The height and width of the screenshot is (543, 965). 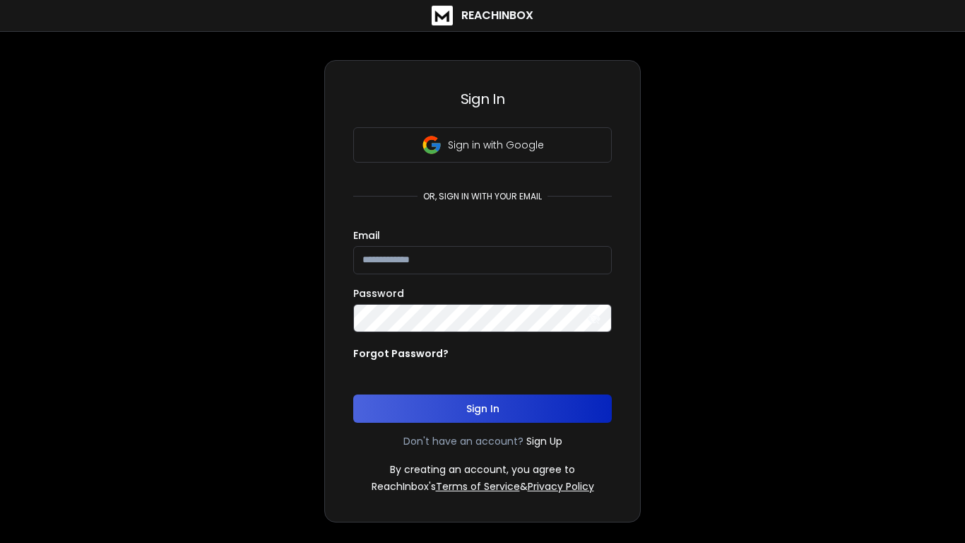 What do you see at coordinates (483, 469) in the screenshot?
I see `p: By creating an account, you agree to` at bounding box center [483, 469].